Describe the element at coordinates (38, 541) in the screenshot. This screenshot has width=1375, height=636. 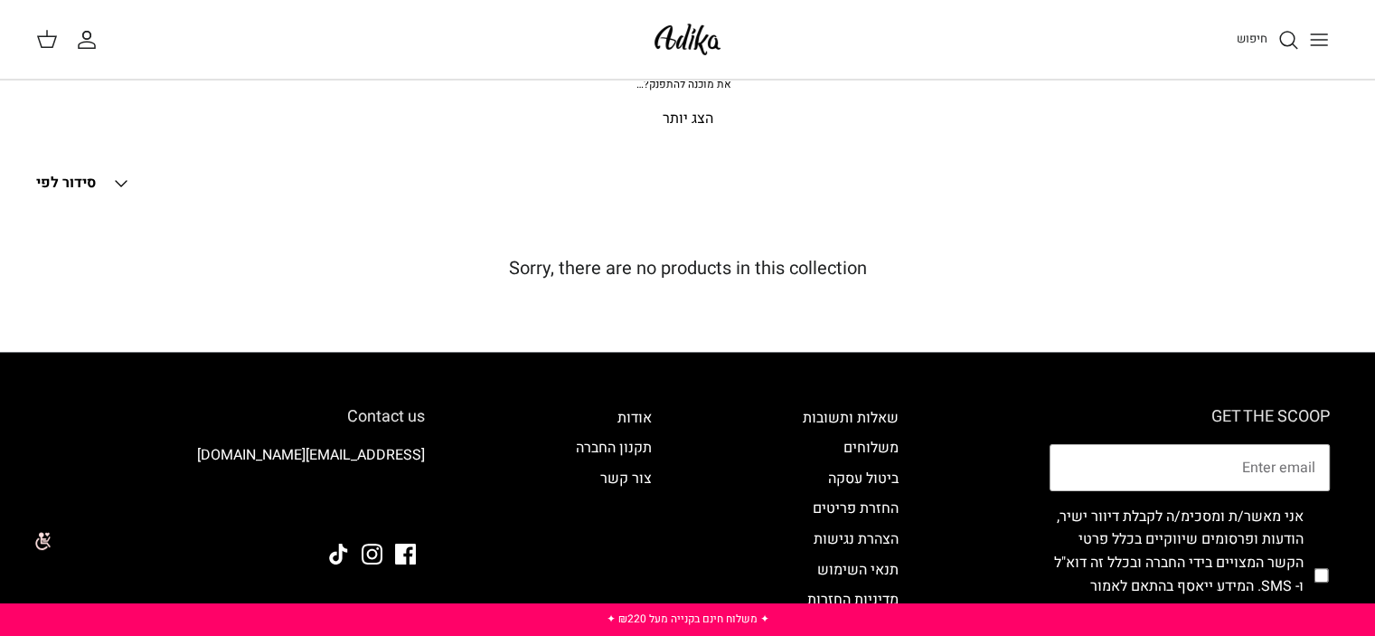
I see `img: accessibility_icon02.svg` at that location.